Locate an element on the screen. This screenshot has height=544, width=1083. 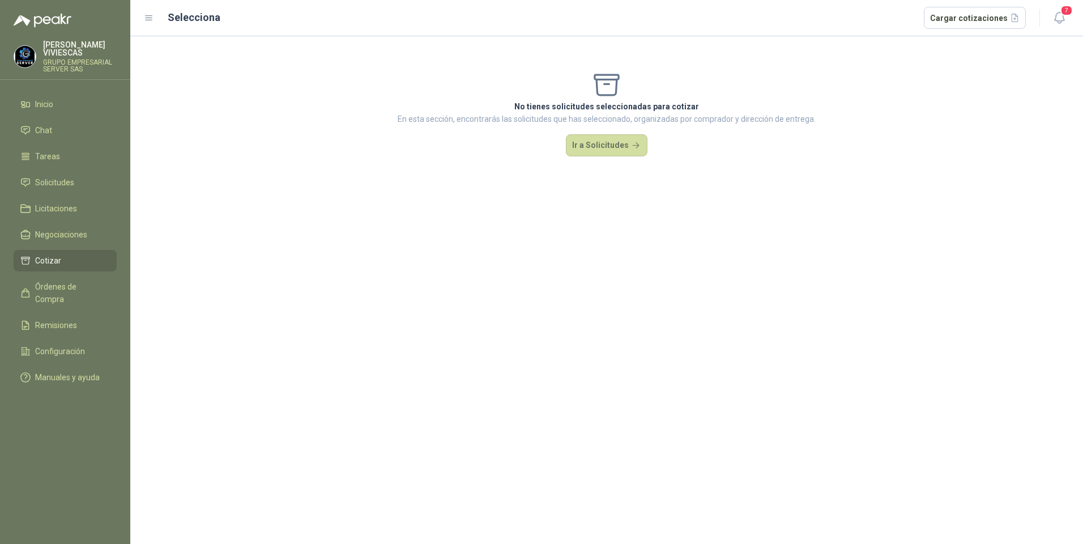
a: Solicitudes is located at coordinates (65, 182).